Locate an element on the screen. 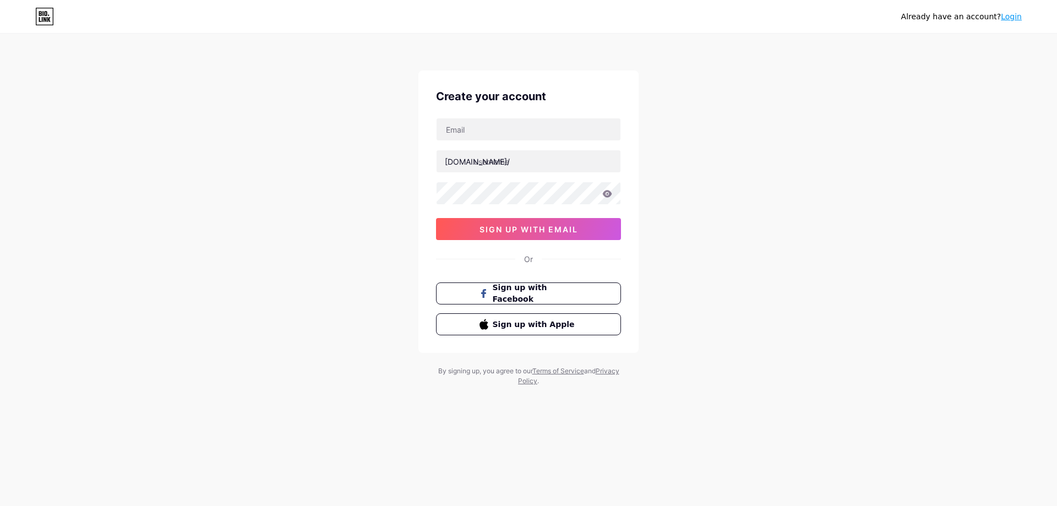 The image size is (1057, 506). span: Sign up with Facebook is located at coordinates (535, 293).